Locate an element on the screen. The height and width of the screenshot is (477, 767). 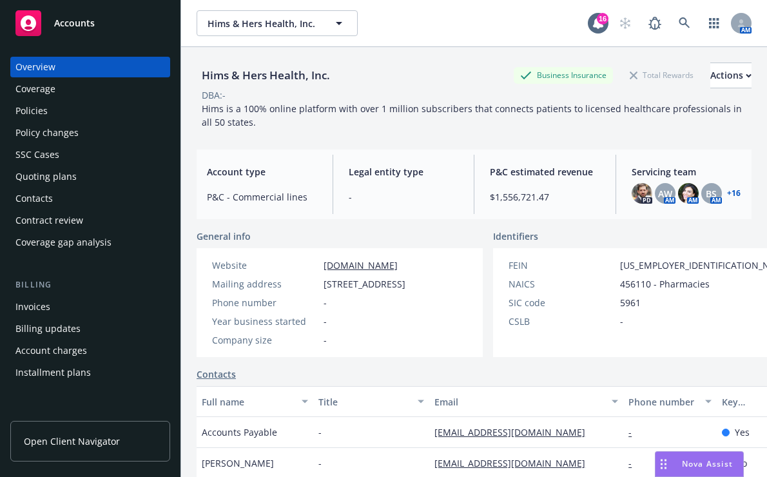
a: SSC Cases is located at coordinates (90, 155).